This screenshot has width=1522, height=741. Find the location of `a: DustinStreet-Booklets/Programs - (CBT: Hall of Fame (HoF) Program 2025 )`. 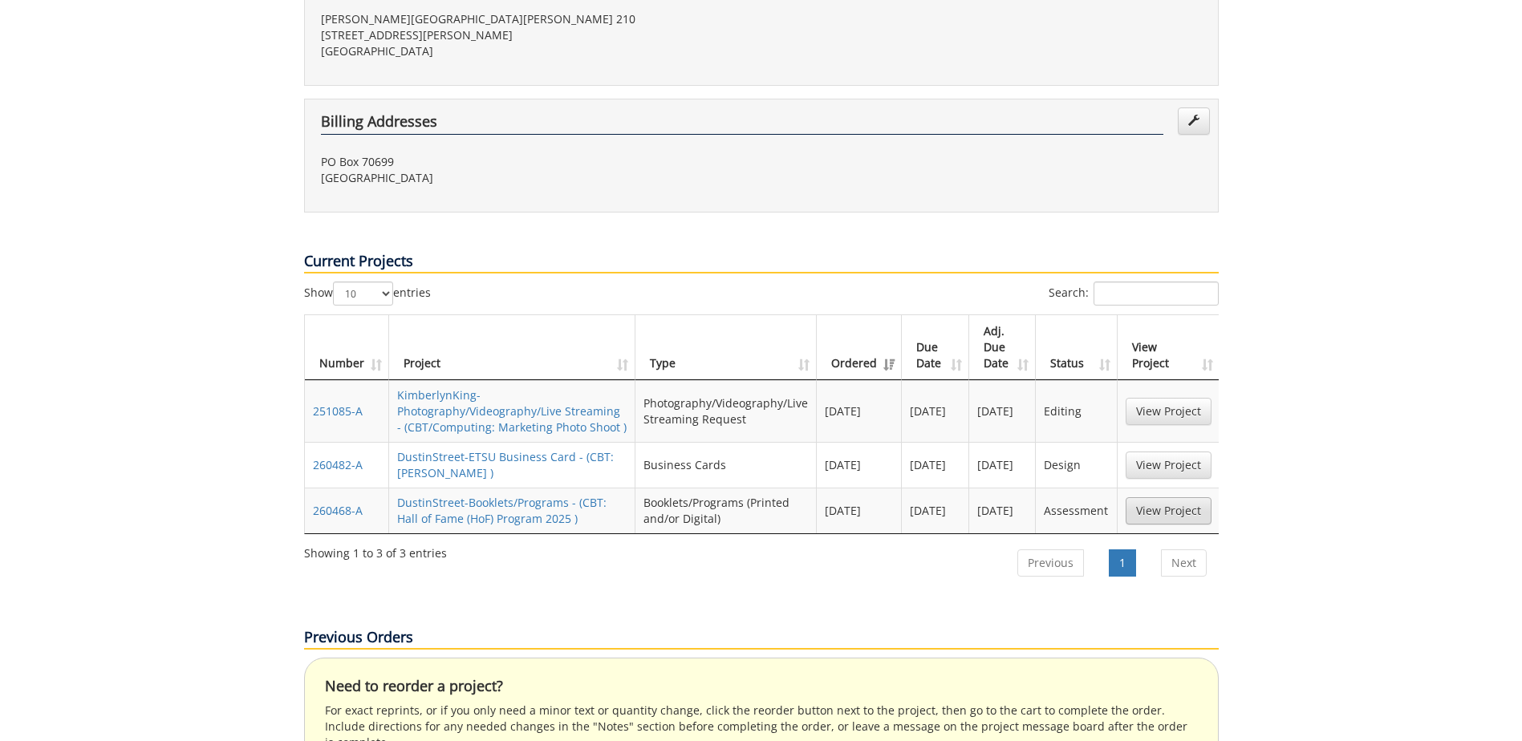

a: DustinStreet-Booklets/Programs - (CBT: Hall of Fame (HoF) Program 2025 ) is located at coordinates (501, 510).